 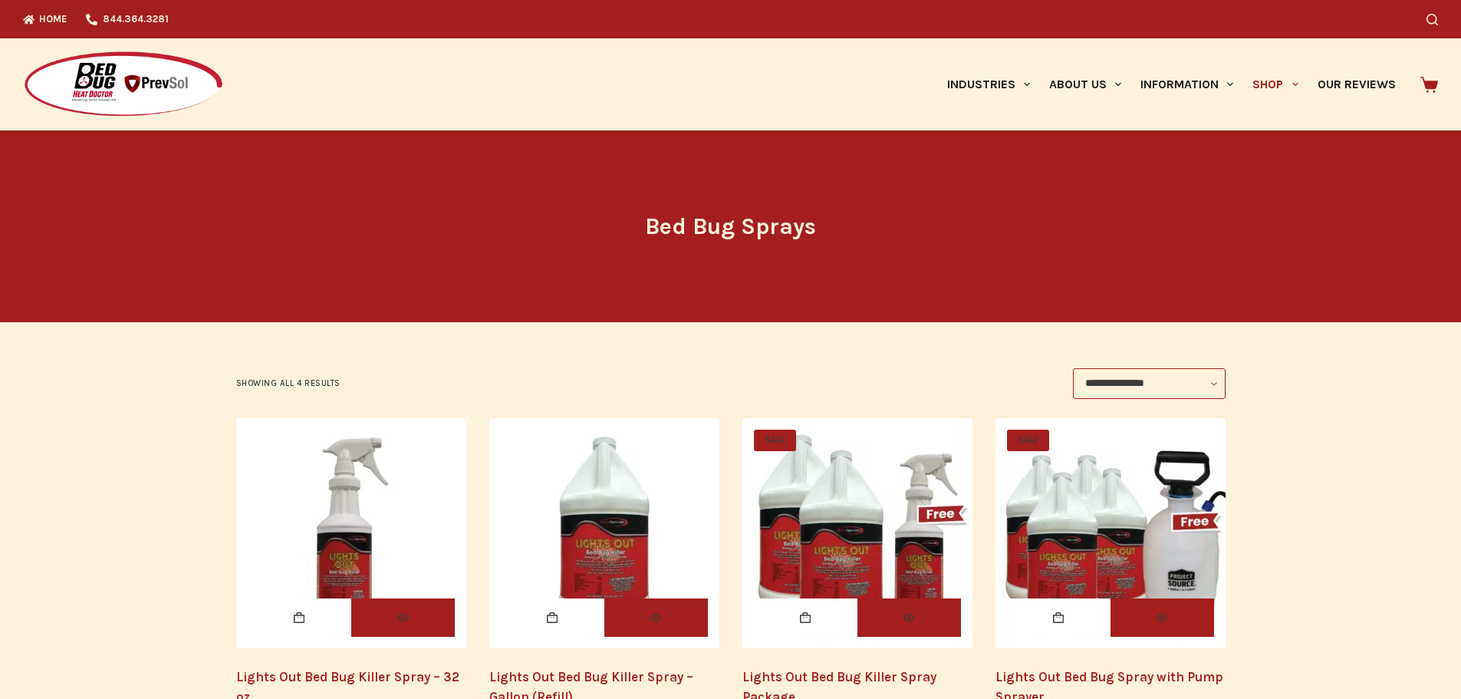 What do you see at coordinates (288, 383) in the screenshot?
I see `p: Showing all 4 results` at bounding box center [288, 383].